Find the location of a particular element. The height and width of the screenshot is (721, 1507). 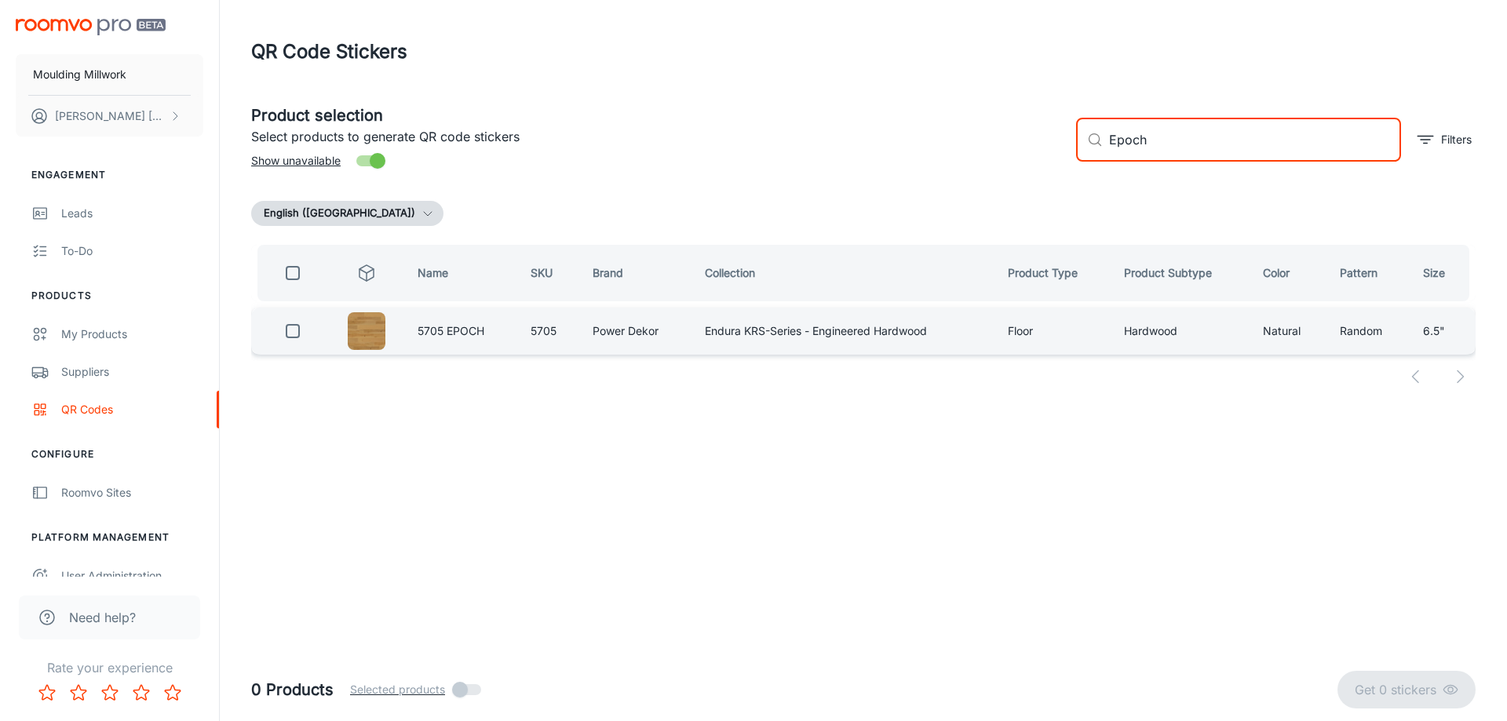

div: QR Codes is located at coordinates (132, 410).